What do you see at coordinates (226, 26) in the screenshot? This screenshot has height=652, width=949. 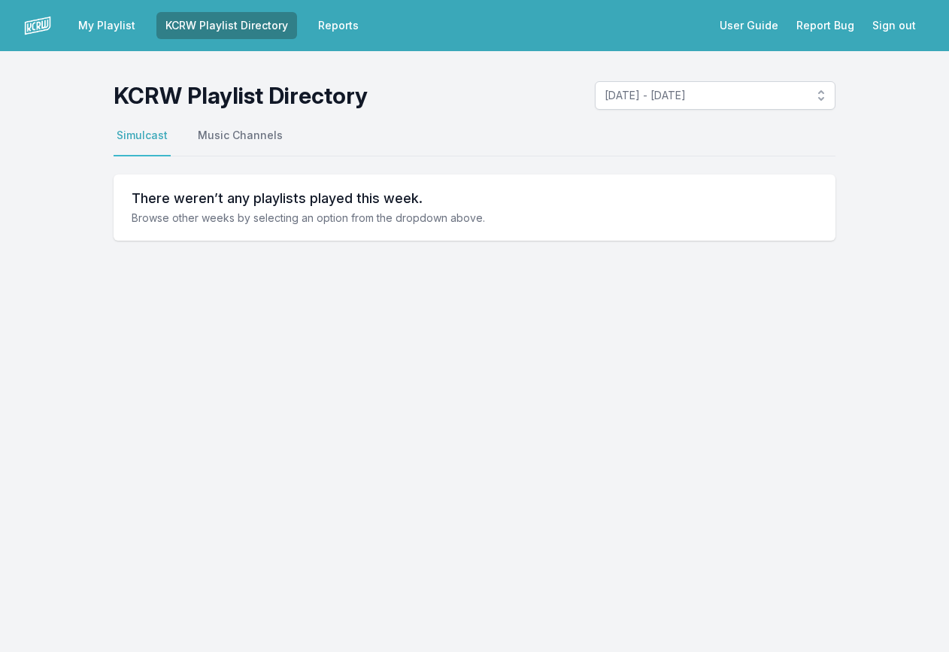 I see `a: KCRW Playlist Directory` at bounding box center [226, 26].